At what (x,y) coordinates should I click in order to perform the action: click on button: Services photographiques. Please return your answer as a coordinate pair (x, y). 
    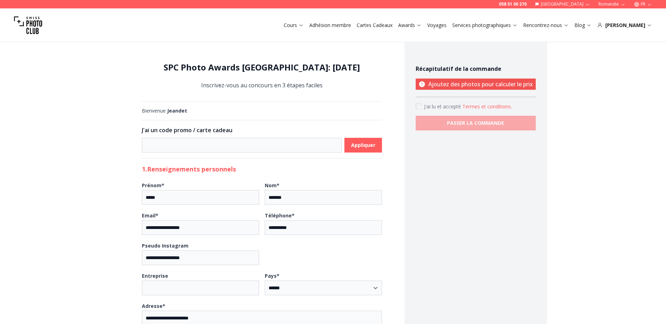
    Looking at the image, I should click on (485, 25).